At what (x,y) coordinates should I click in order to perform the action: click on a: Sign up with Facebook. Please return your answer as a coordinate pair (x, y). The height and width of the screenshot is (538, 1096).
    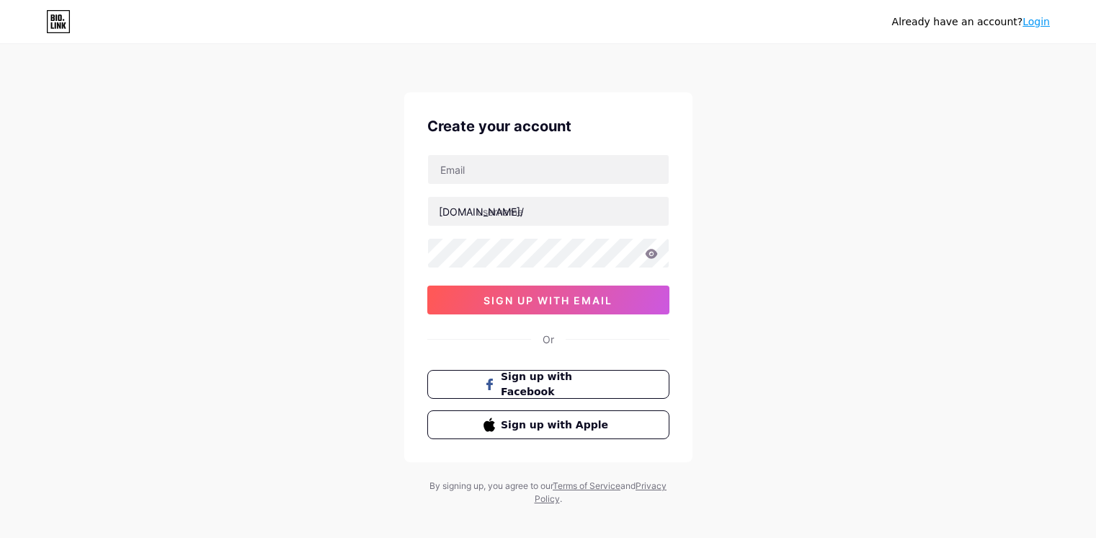
    Looking at the image, I should click on (549, 384).